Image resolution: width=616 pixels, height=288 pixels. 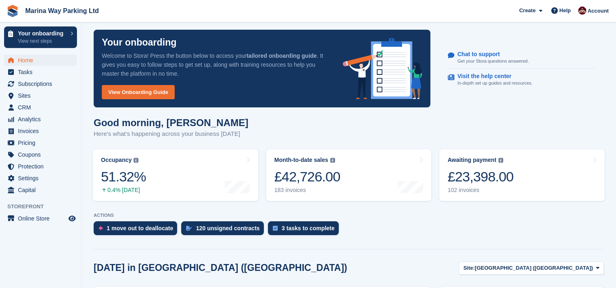 I want to click on div: 120 unsigned contracts, so click(x=228, y=228).